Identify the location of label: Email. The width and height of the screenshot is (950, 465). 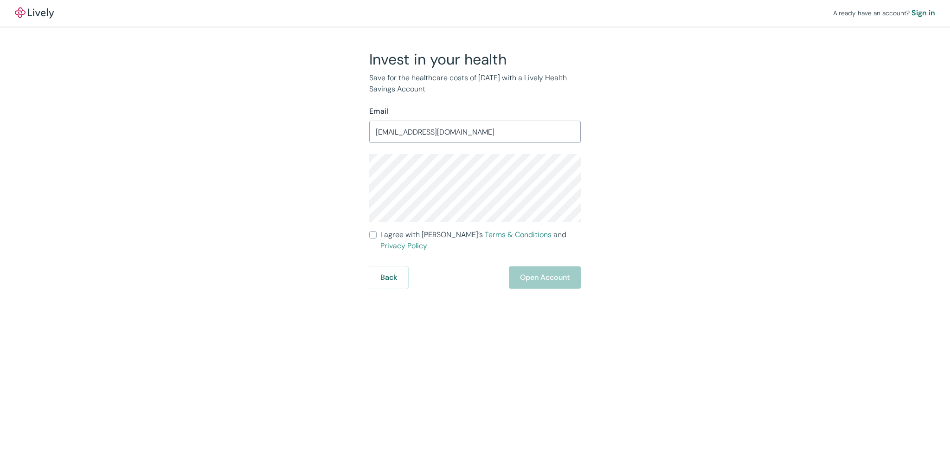
(378, 111).